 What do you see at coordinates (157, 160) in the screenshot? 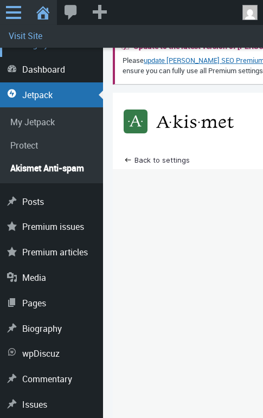
I see `a: Back to settings` at bounding box center [157, 160].